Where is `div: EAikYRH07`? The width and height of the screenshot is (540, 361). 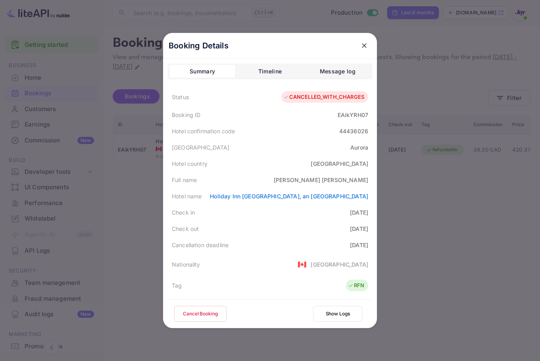 div: EAikYRH07 is located at coordinates (353, 115).